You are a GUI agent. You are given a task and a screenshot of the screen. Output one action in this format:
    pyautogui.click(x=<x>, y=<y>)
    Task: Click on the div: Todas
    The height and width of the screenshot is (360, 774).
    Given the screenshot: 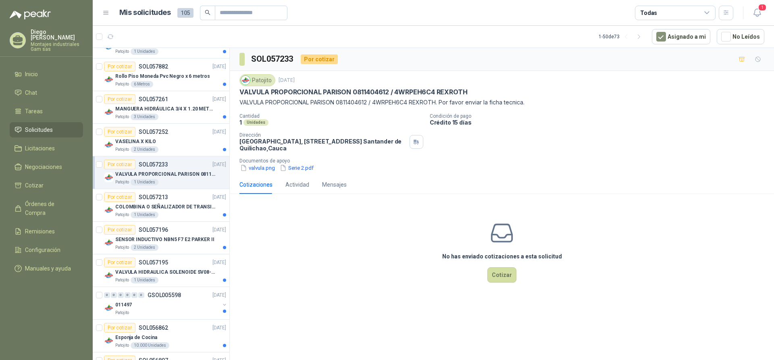 What is the action you would take?
    pyautogui.click(x=649, y=13)
    